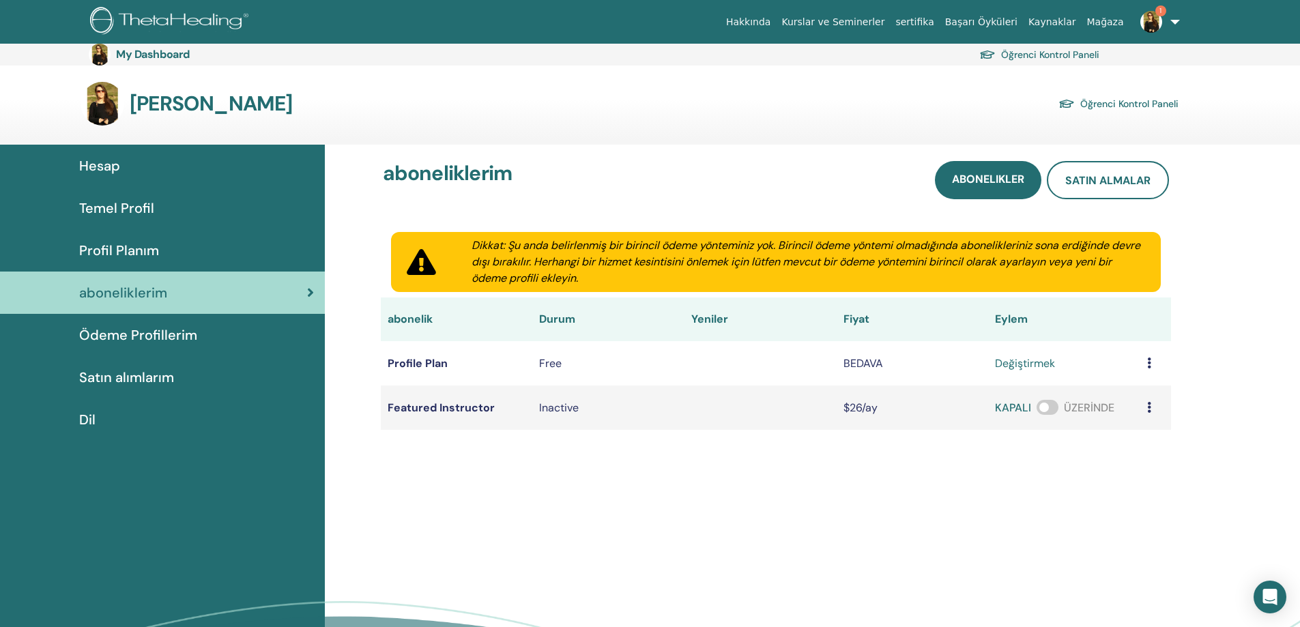 This screenshot has width=1300, height=627. What do you see at coordinates (988, 180) in the screenshot?
I see `a: abonelikler` at bounding box center [988, 180].